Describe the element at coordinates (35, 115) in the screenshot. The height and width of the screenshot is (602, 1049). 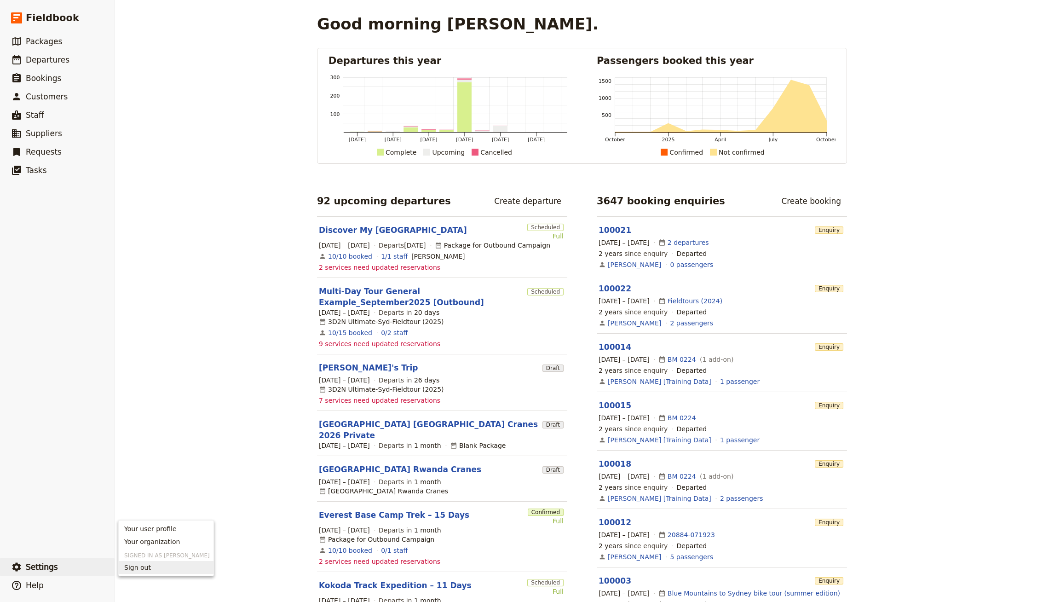
I see `span: Staff` at that location.